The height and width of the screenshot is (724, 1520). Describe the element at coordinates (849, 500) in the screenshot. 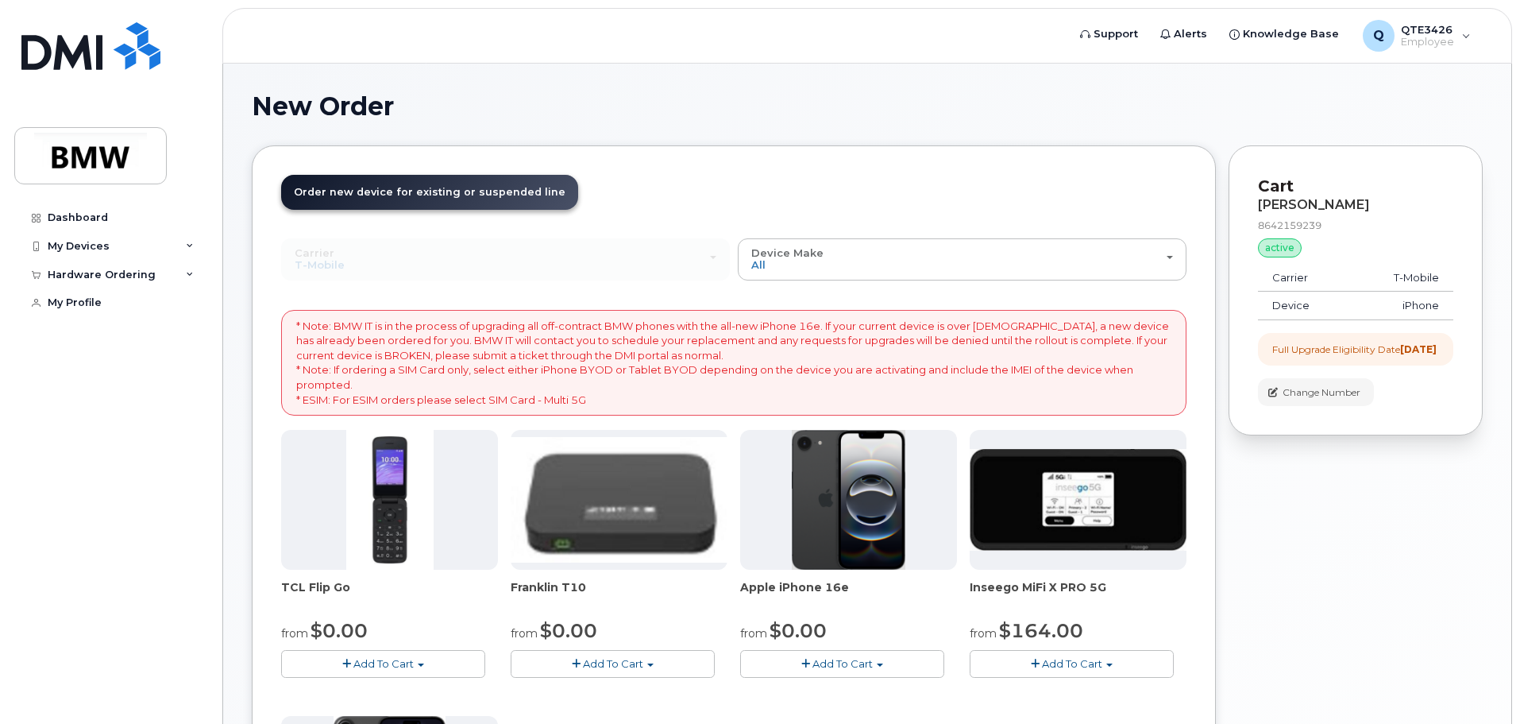

I see `img: iphone16e.png` at that location.